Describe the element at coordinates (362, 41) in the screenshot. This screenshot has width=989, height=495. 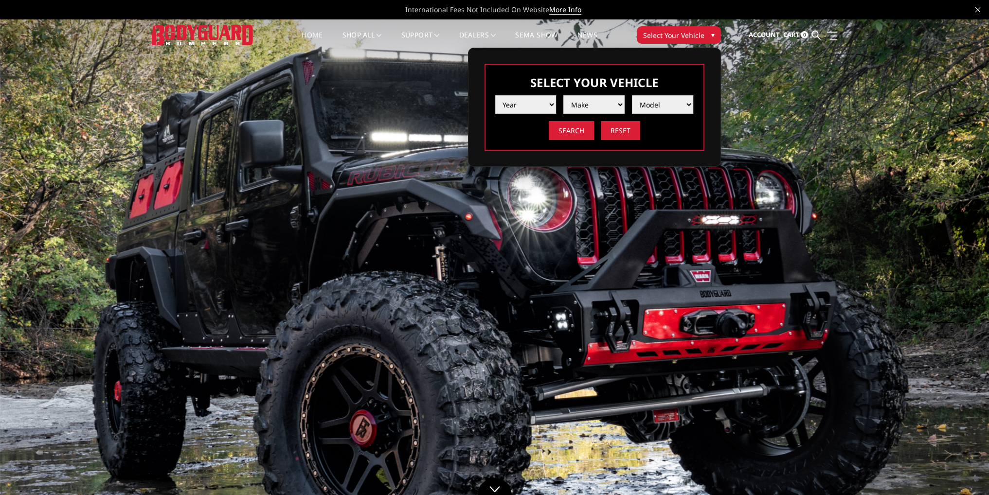
I see `a: shop all` at that location.